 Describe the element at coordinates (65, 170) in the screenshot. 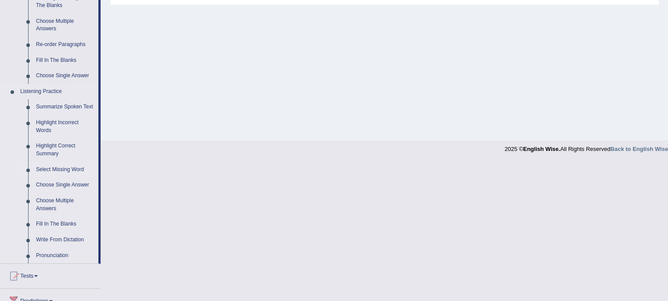

I see `a: Select Missing Word` at that location.